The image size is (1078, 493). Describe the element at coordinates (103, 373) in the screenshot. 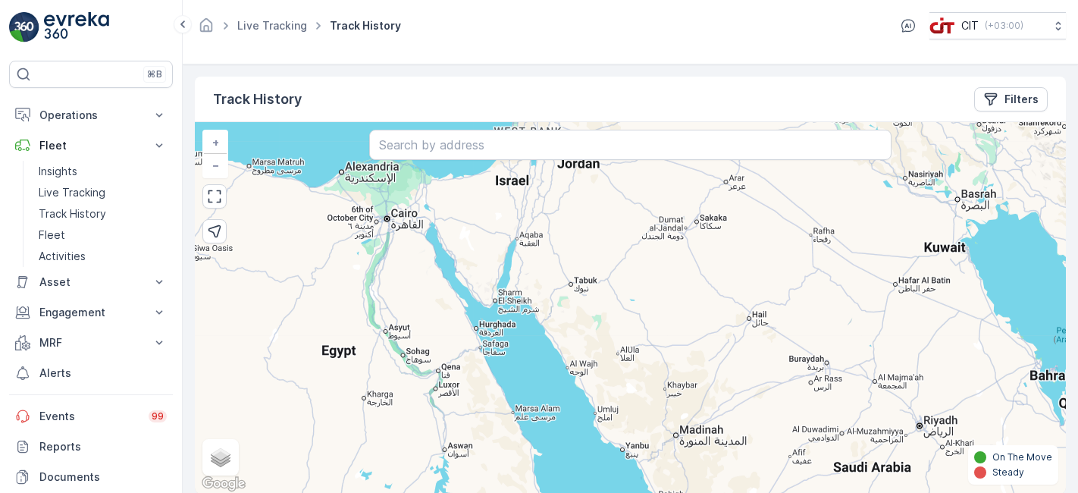

I see `p: Alerts` at that location.